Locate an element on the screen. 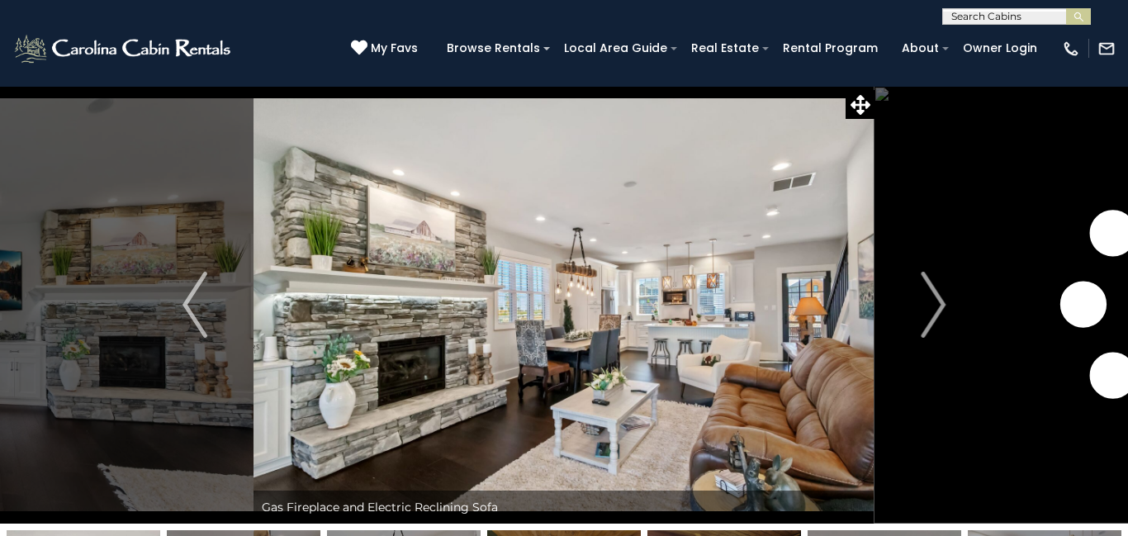 Image resolution: width=1128 pixels, height=536 pixels. span: My Favs is located at coordinates (394, 48).